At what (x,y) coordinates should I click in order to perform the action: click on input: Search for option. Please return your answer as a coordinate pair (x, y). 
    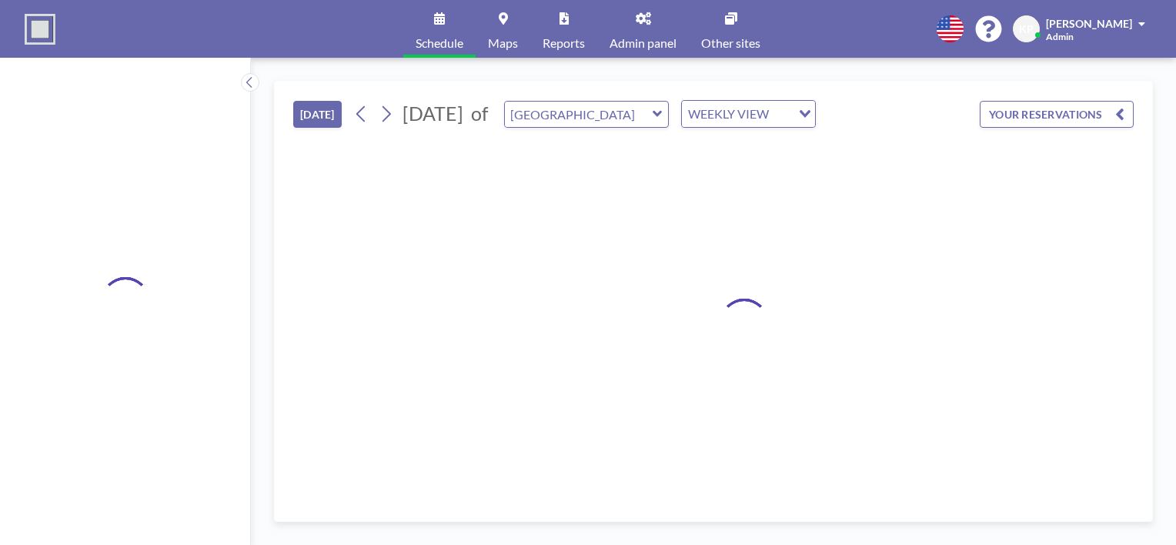
    Looking at the image, I should click on (781, 114).